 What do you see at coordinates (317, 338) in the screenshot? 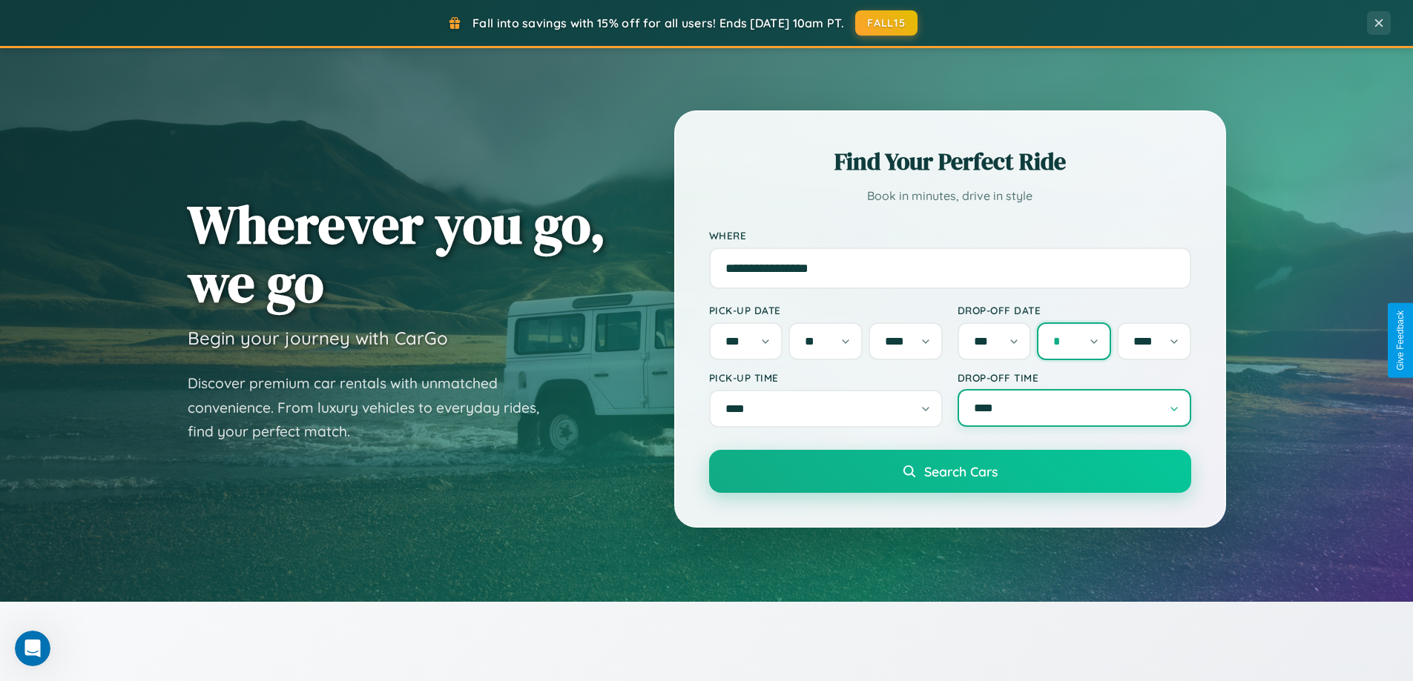
I see `h3: Begin your journey with CarGo` at bounding box center [317, 338].